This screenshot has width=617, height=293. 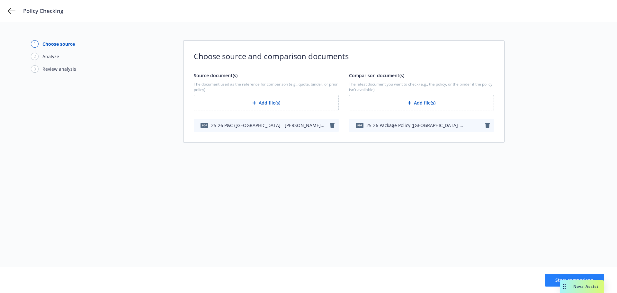 What do you see at coordinates (564, 286) in the screenshot?
I see `div: Drag to move` at bounding box center [564, 286].